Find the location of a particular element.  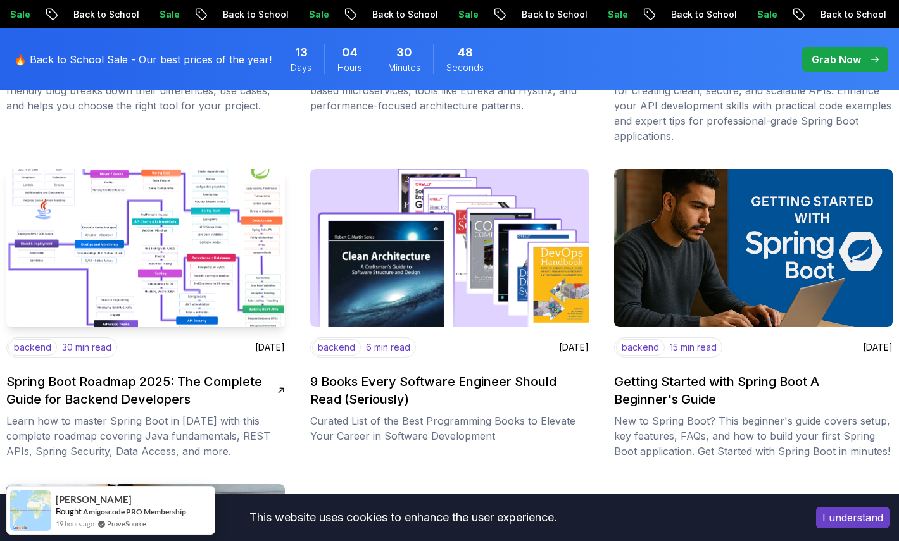

h2: 9 Books Every Software Engineer Should Read (Seriously) is located at coordinates (446, 391).